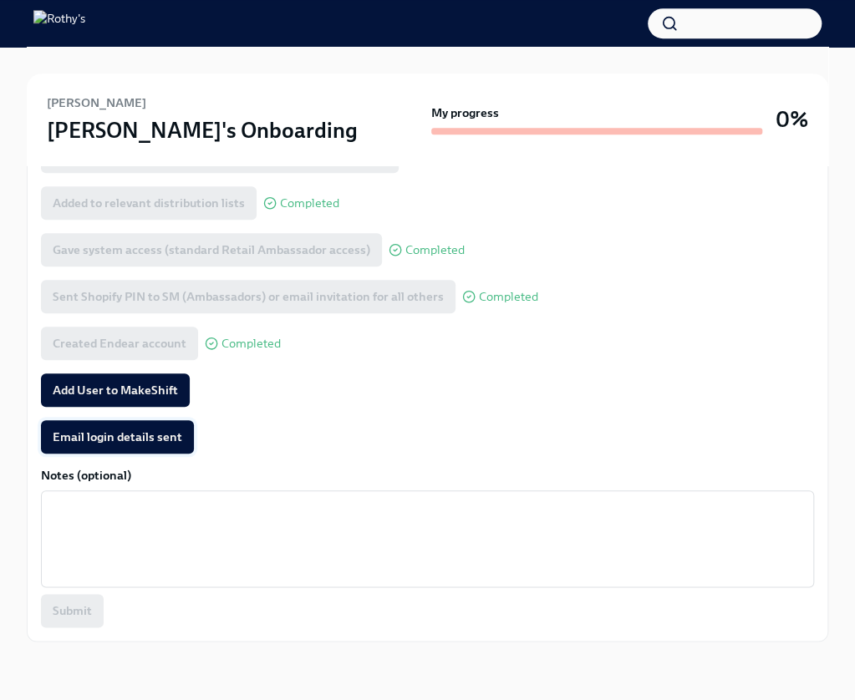  I want to click on span: Add User to MakeShift, so click(115, 390).